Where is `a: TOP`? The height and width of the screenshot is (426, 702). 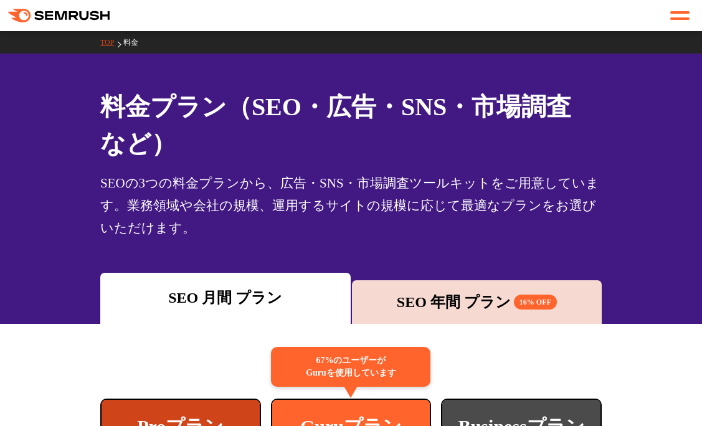 a: TOP is located at coordinates (112, 42).